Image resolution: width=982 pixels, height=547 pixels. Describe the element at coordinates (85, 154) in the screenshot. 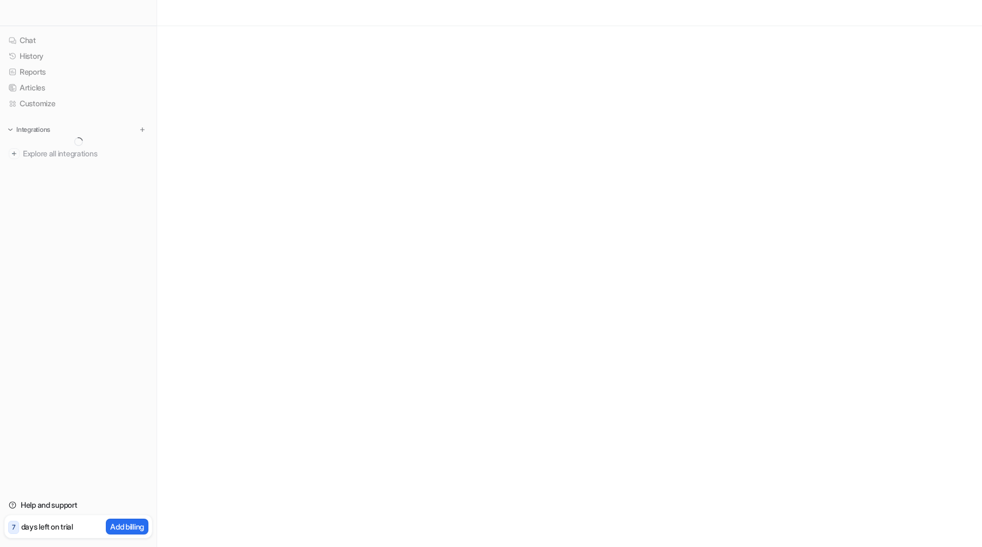

I see `span: Explore all integrations` at that location.